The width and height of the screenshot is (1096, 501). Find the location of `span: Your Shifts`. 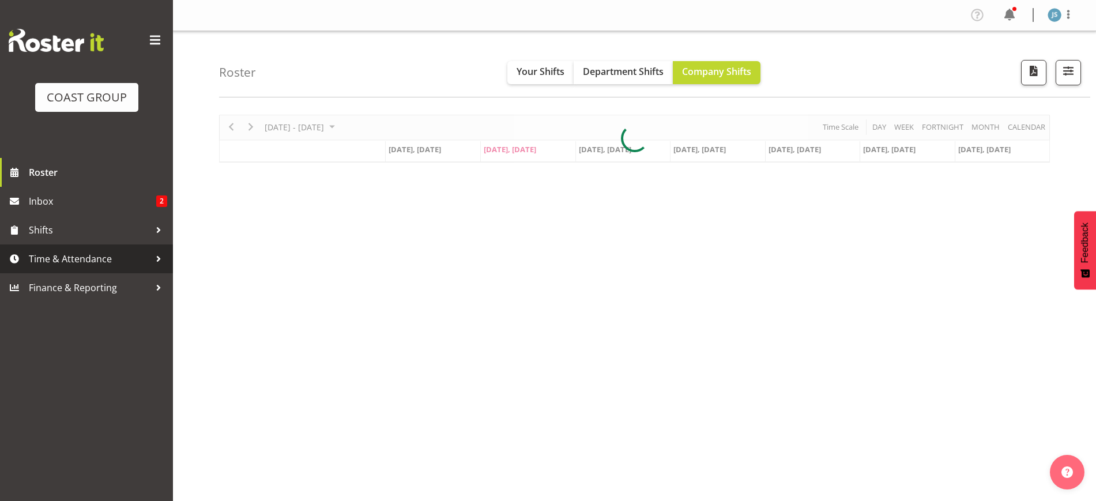

span: Your Shifts is located at coordinates (540, 72).